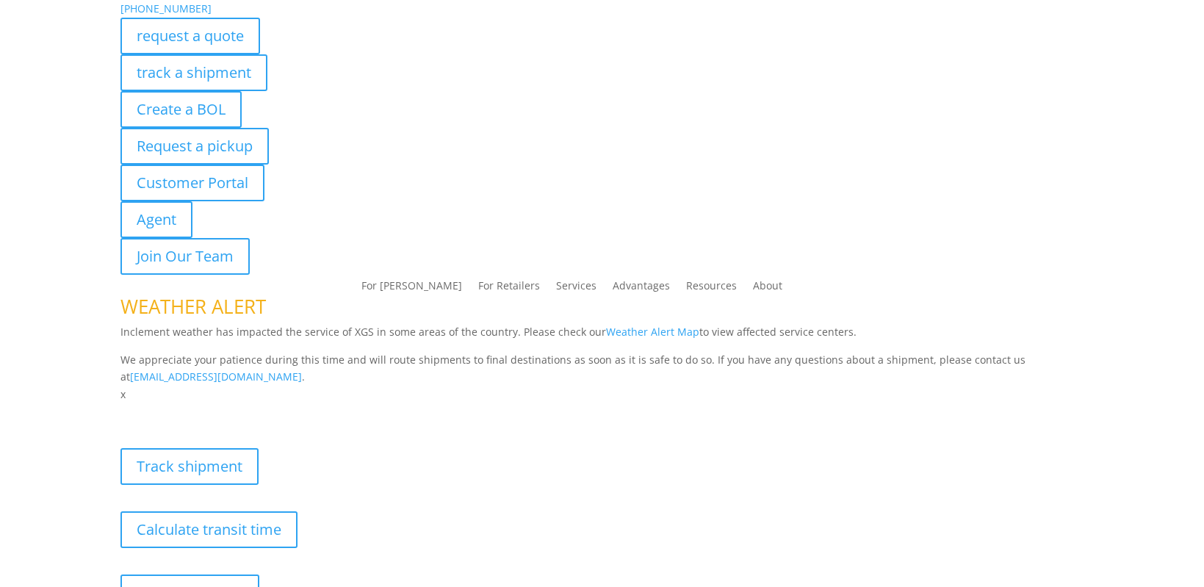 The width and height of the screenshot is (1204, 587). I want to click on p: We appreciate your patience during this time and will route shipments to final destinations as so..., so click(601, 369).